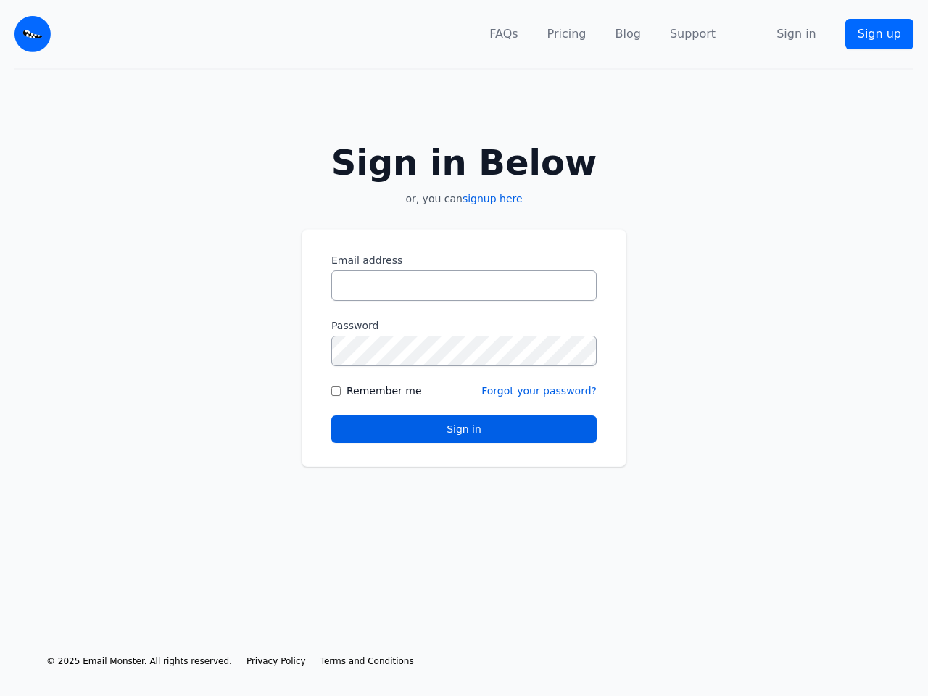 This screenshot has width=928, height=696. Describe the element at coordinates (879, 34) in the screenshot. I see `a: Sign up` at that location.